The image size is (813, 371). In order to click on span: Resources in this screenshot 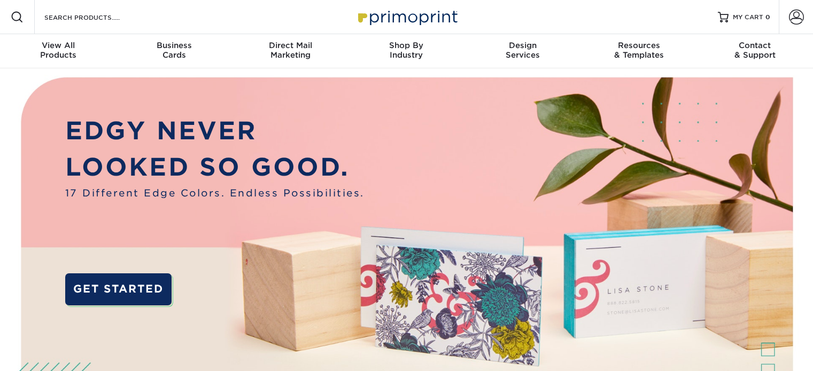, I will do `click(638, 45)`.